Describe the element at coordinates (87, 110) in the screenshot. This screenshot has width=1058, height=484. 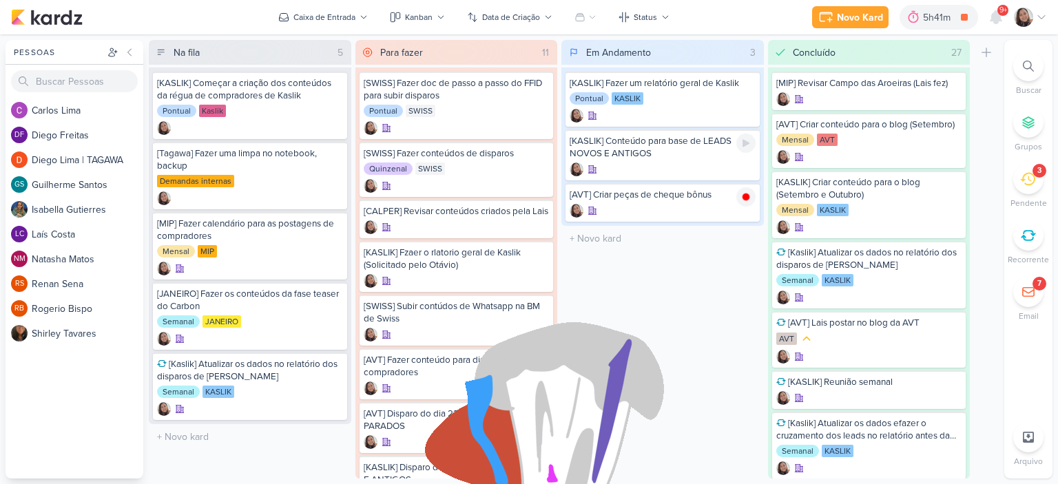
I see `div: C a r l o s L i m a` at that location.